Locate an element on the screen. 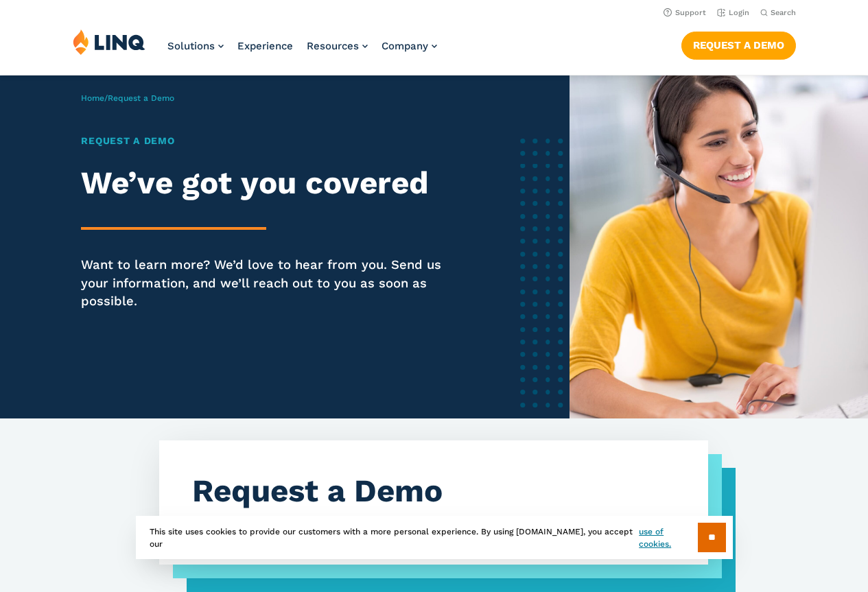 This screenshot has width=868, height=592. a: Request a Demo is located at coordinates (738, 45).